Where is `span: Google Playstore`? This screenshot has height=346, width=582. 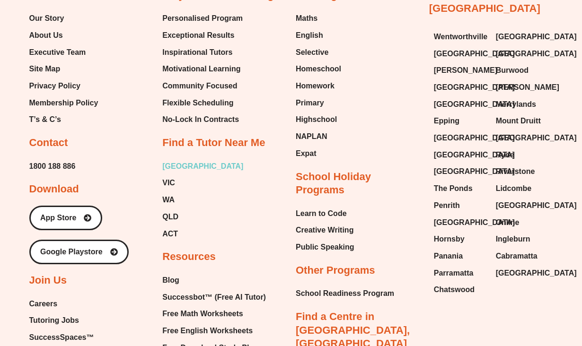
span: Google Playstore is located at coordinates (71, 252).